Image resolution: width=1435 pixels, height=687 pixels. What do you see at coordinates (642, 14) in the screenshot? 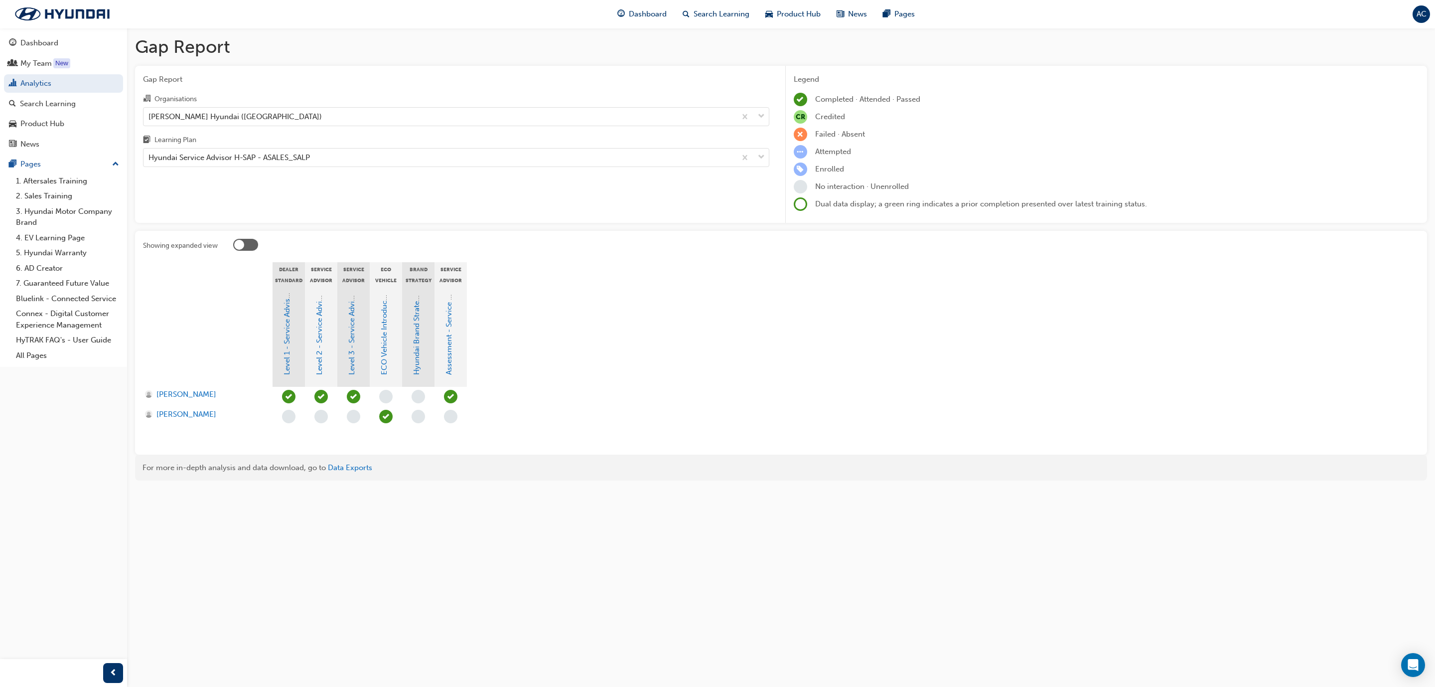
I see `a: guage-iconDashboard` at bounding box center [642, 14].